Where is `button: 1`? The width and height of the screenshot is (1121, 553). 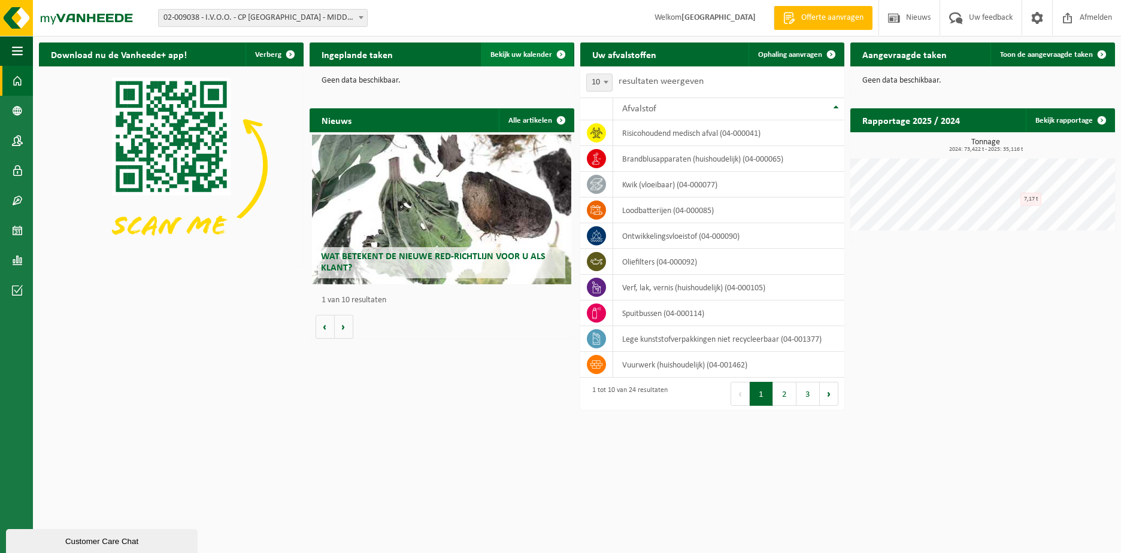 button: 1 is located at coordinates (761, 394).